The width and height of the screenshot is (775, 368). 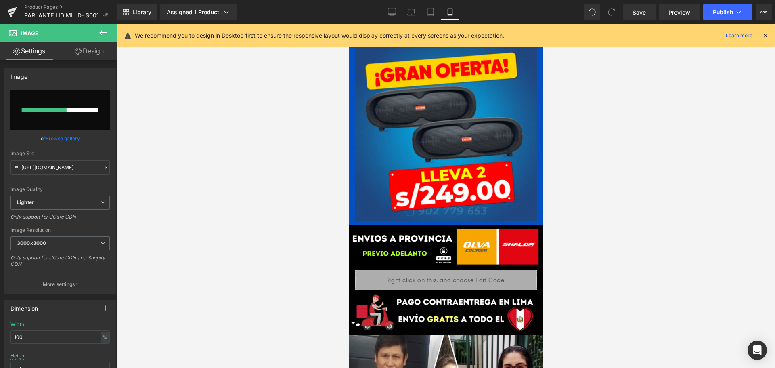 I want to click on a: New Library, so click(x=137, y=12).